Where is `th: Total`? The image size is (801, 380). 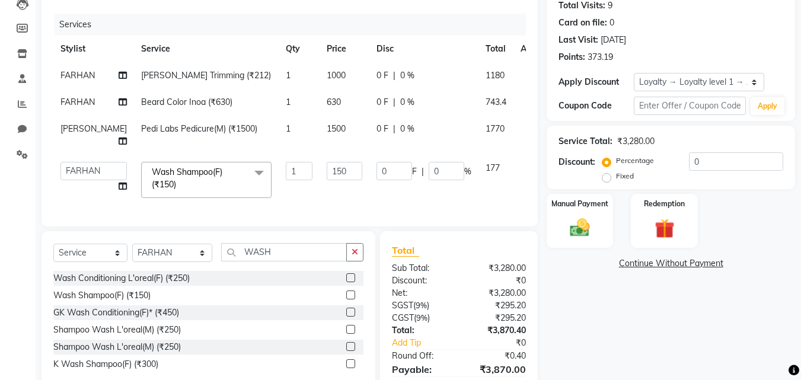 th: Total is located at coordinates (496, 49).